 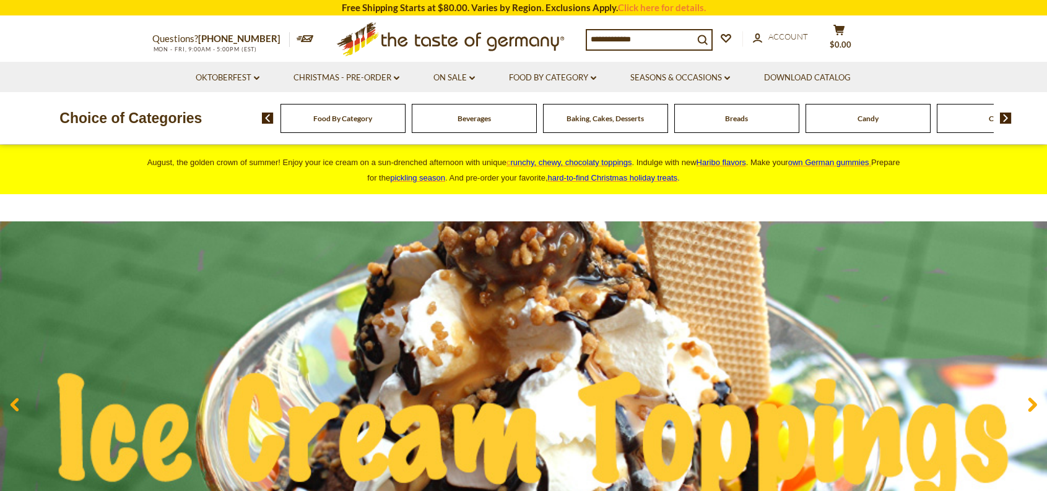 I want to click on span: Food By Category, so click(x=342, y=118).